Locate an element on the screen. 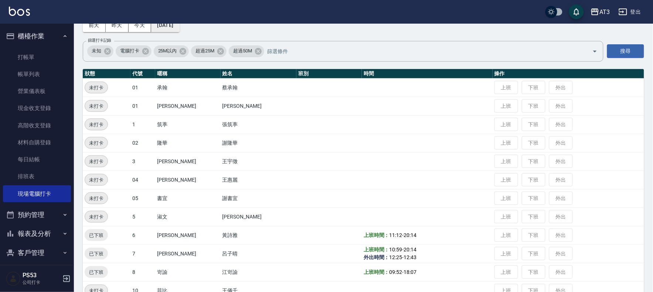  td: 承翰 is located at coordinates (188, 88).